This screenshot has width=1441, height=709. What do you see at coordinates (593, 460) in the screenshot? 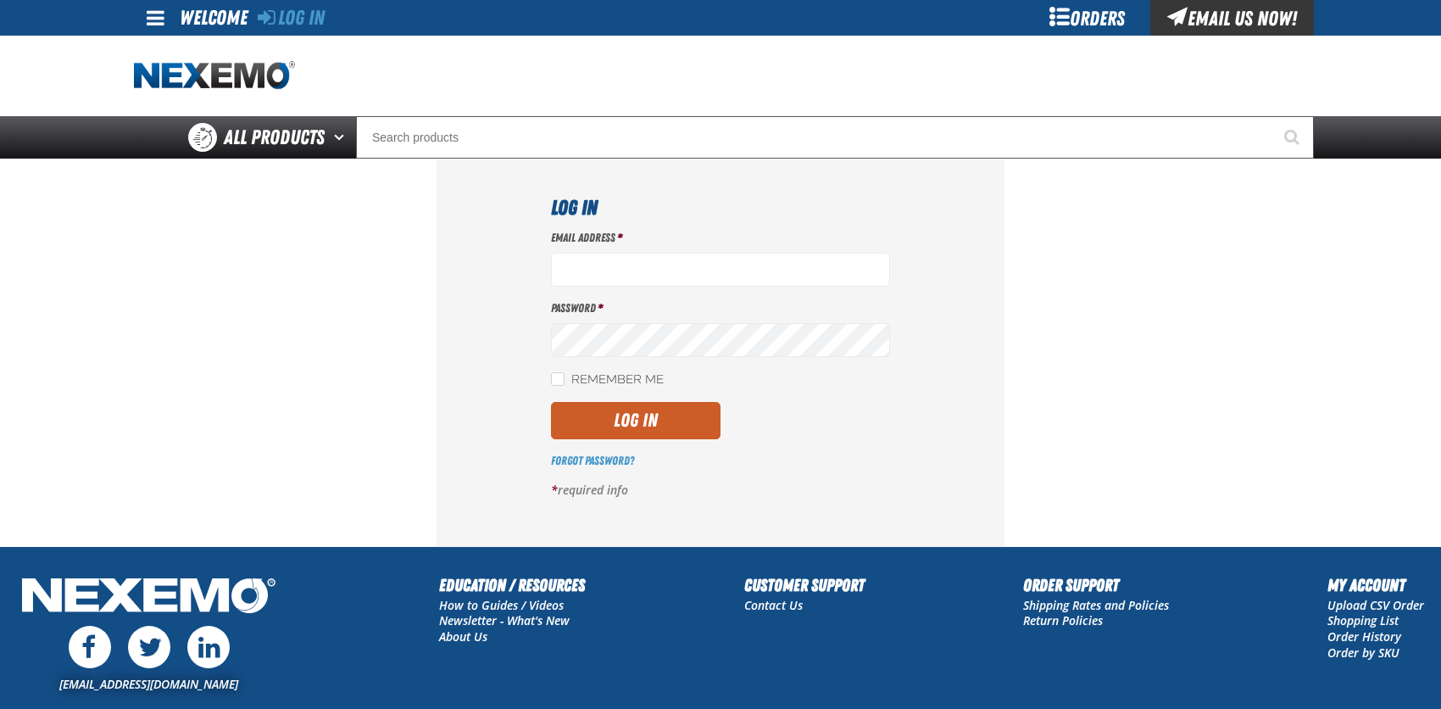
I see `a: Forgot Password?` at bounding box center [593, 460].